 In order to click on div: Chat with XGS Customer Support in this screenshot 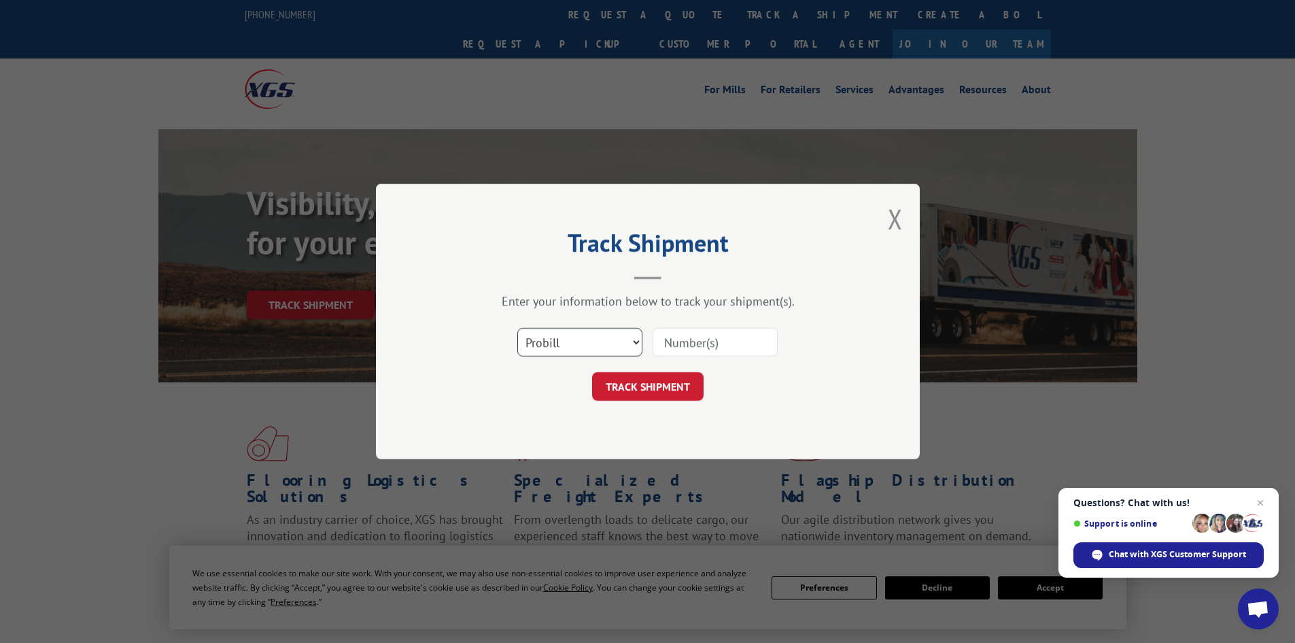, I will do `click(1169, 555)`.